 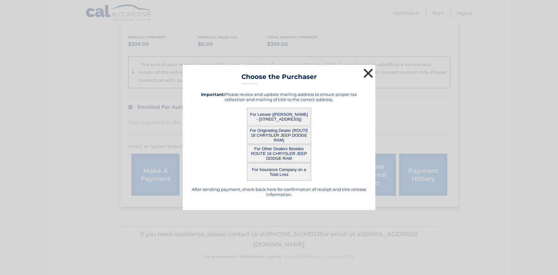 I want to click on h5: After sending payment, check back here for confirmation of receipt and title release information., so click(x=279, y=192).